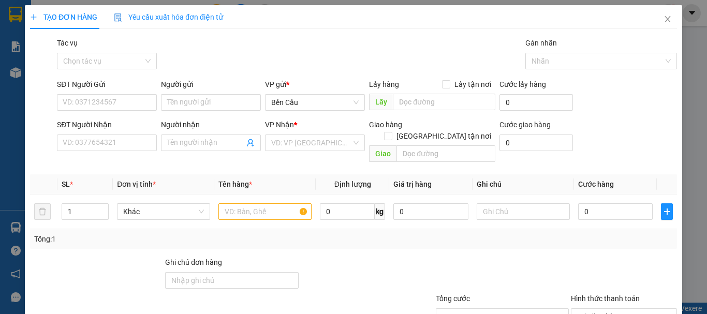  Describe the element at coordinates (430, 212) in the screenshot. I see `input: 0` at that location.